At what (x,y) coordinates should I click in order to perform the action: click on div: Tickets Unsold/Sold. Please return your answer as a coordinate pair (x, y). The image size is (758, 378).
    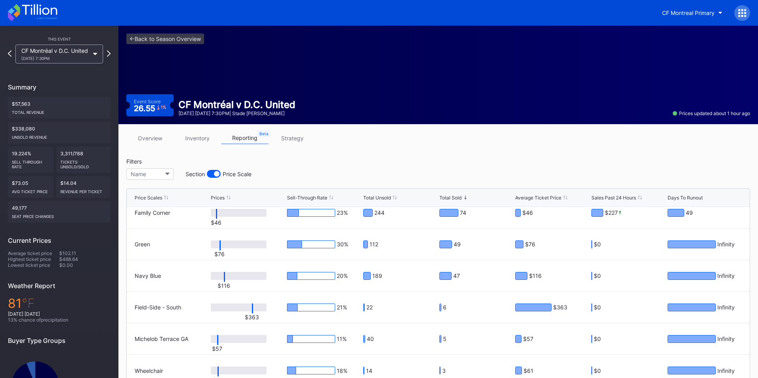
    Looking at the image, I should click on (84, 163).